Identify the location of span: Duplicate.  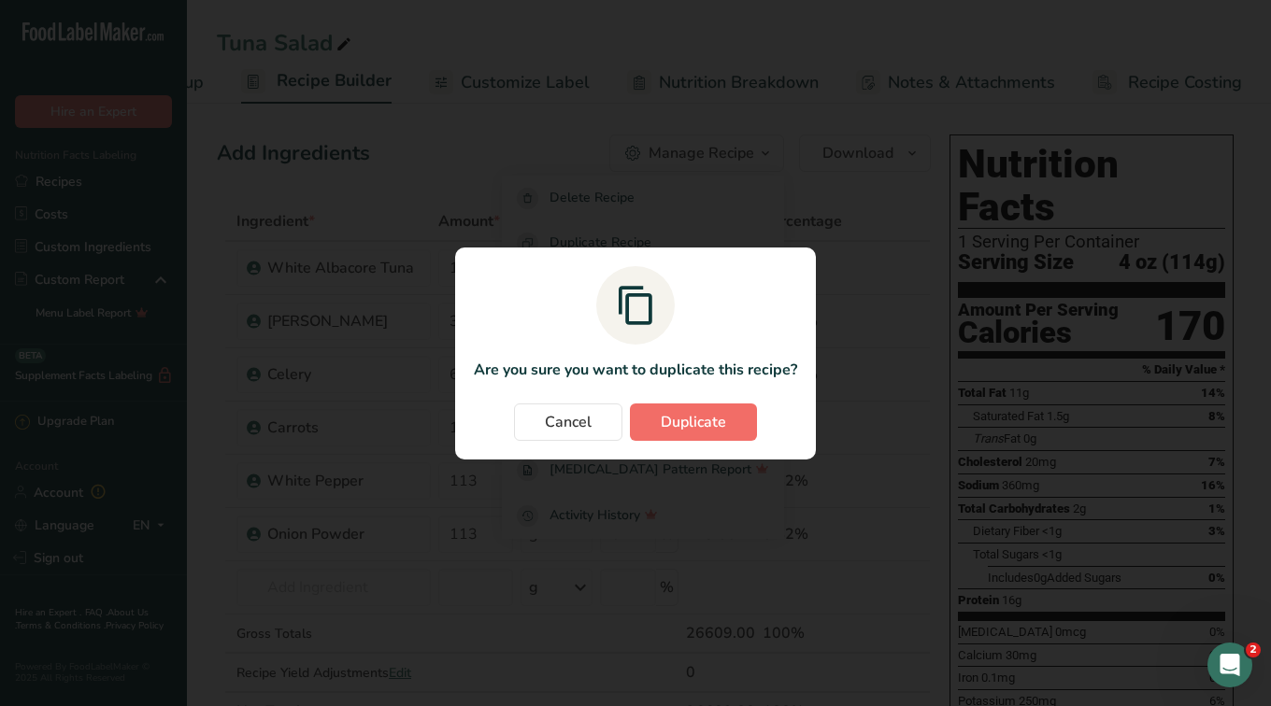
(693, 422).